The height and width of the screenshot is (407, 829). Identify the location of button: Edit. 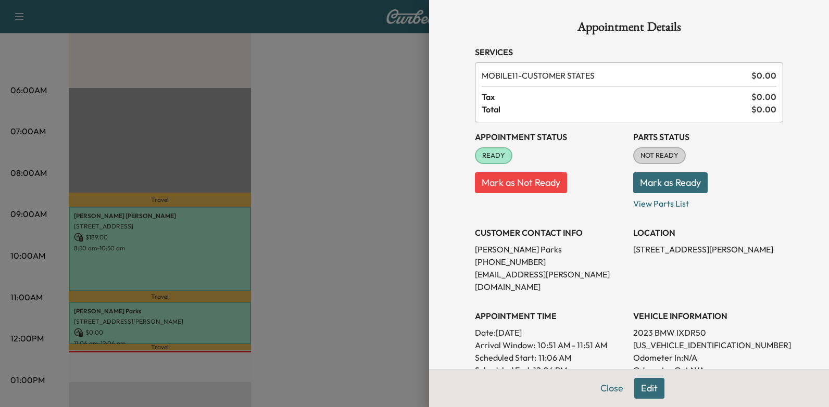
(650, 389).